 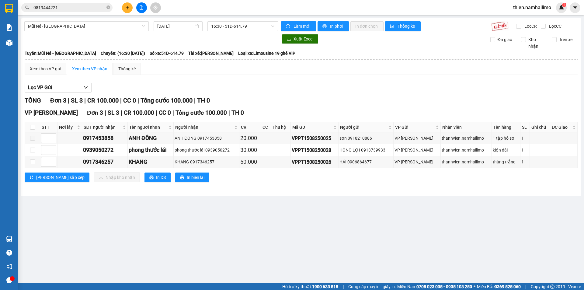 I want to click on td: VPPT1508250026, so click(x=315, y=162).